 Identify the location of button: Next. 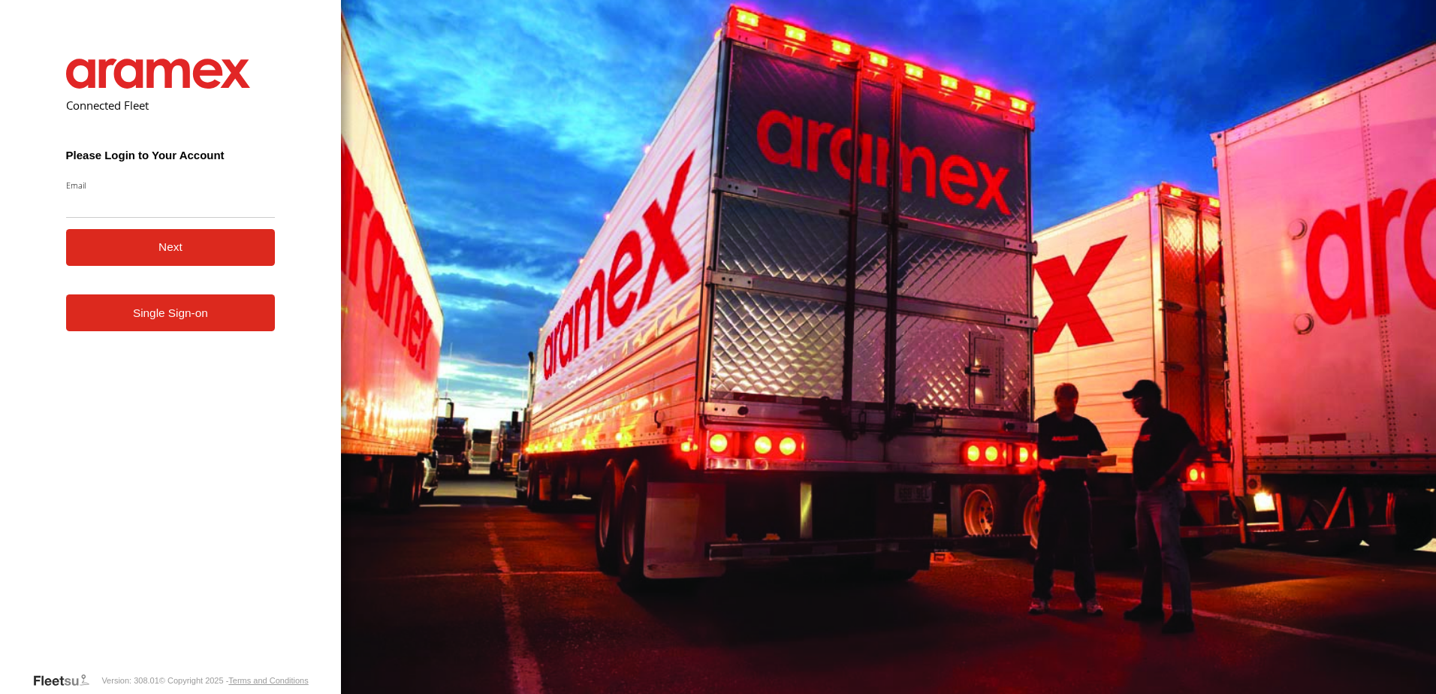
(171, 247).